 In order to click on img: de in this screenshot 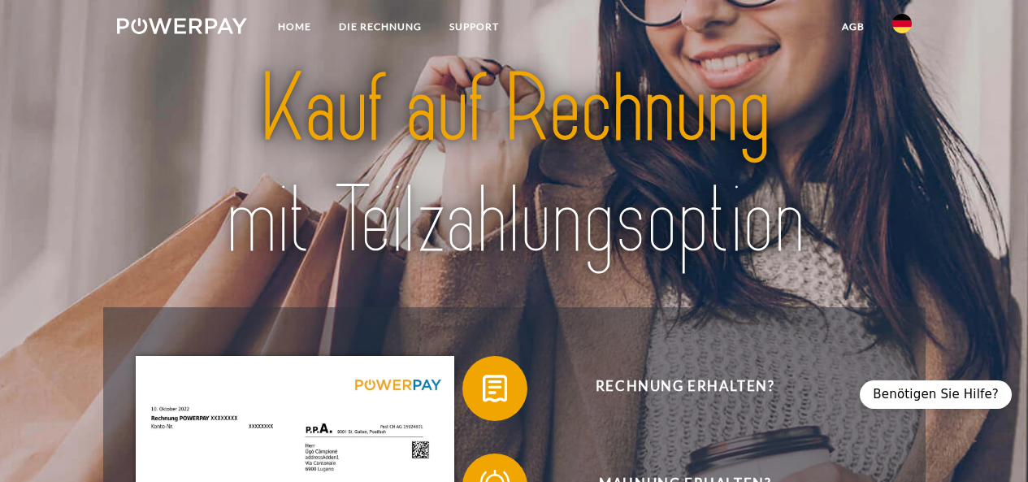, I will do `click(902, 24)`.